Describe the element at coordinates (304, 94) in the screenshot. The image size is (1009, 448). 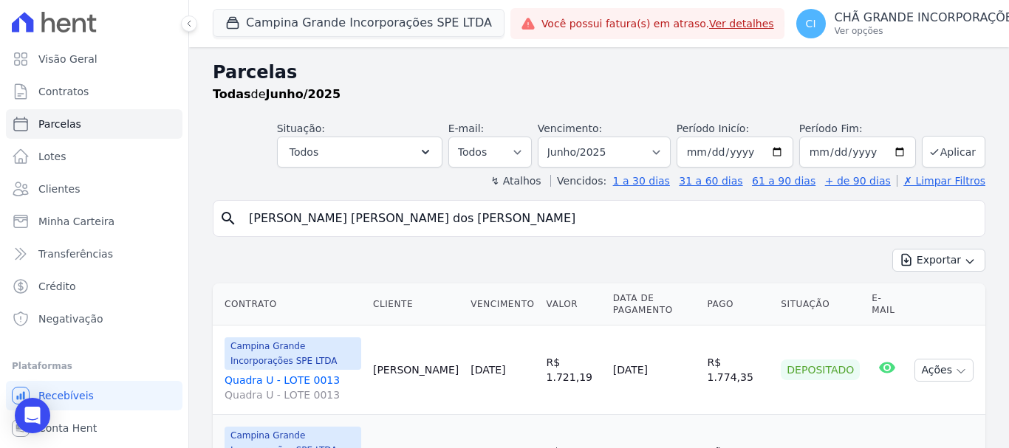
I see `strong: Junho/2025` at that location.